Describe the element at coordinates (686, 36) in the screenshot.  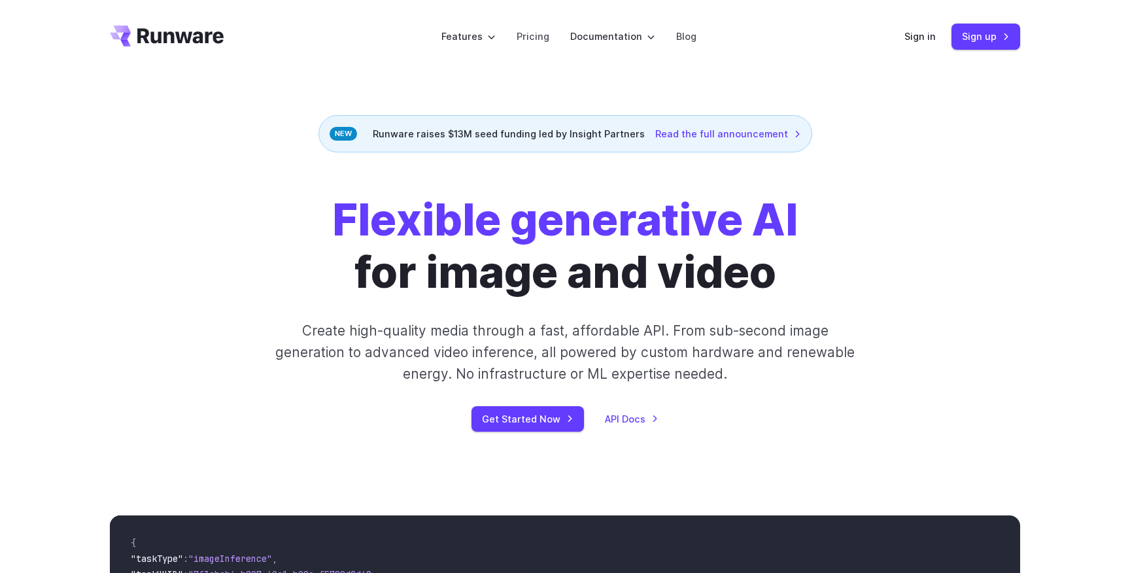
I see `a: Blog` at that location.